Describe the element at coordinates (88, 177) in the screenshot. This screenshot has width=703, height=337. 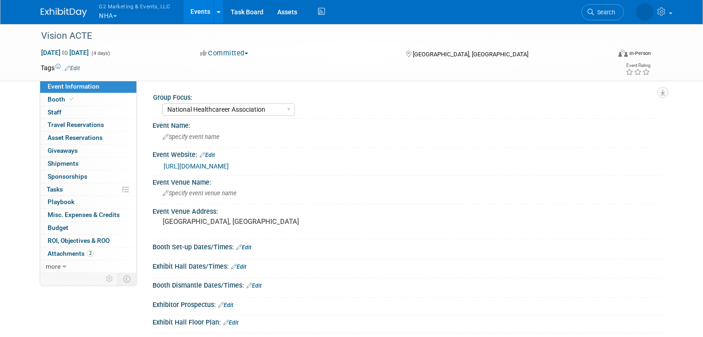
I see `a: Sponsorships` at that location.